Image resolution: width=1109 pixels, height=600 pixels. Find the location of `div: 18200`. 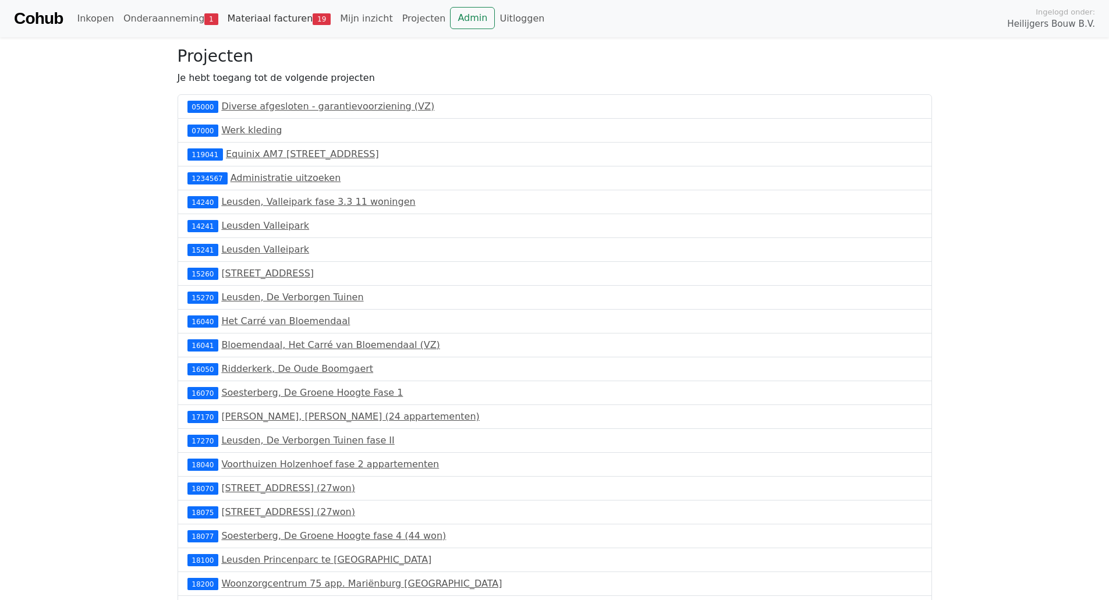

div: 18200 is located at coordinates (203, 584).